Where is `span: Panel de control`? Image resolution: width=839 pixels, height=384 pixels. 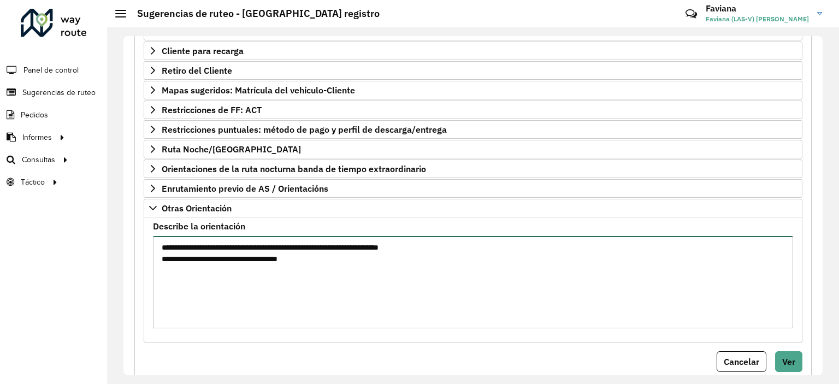 span: Panel de control is located at coordinates (51, 70).